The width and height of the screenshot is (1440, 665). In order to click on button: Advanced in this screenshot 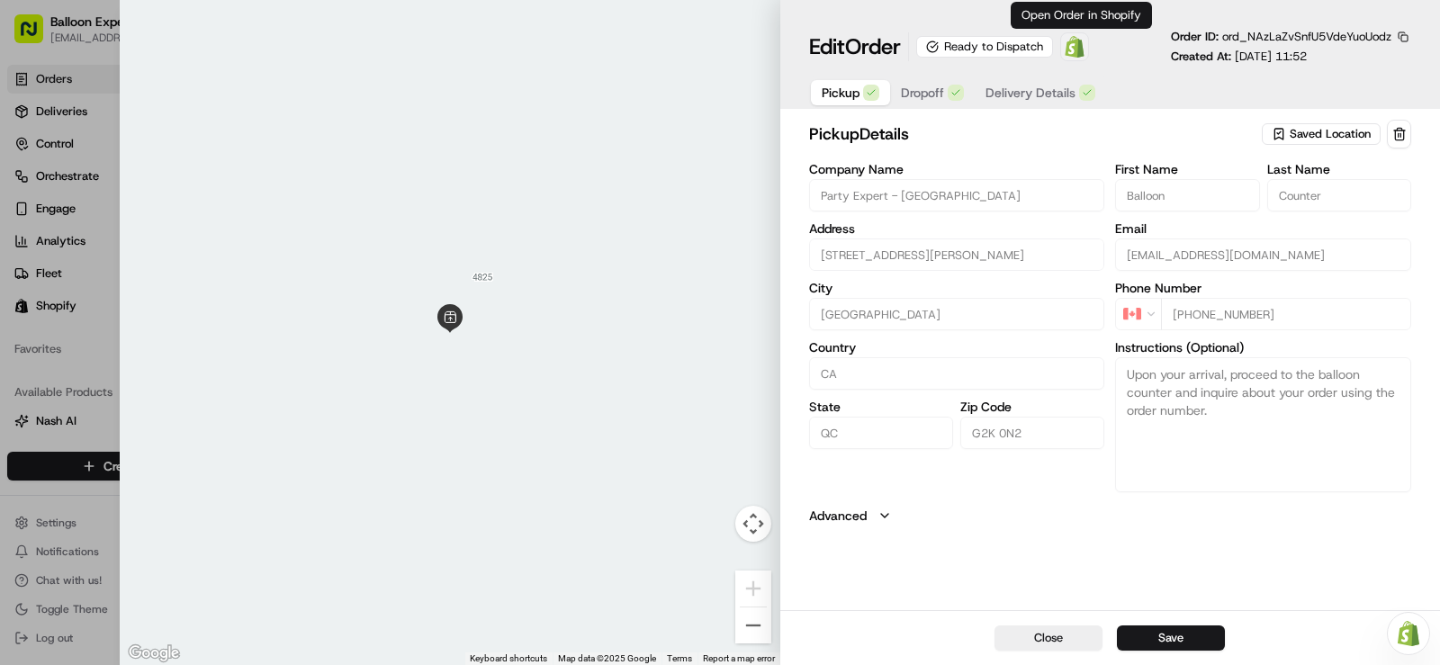, I will do `click(1110, 516)`.